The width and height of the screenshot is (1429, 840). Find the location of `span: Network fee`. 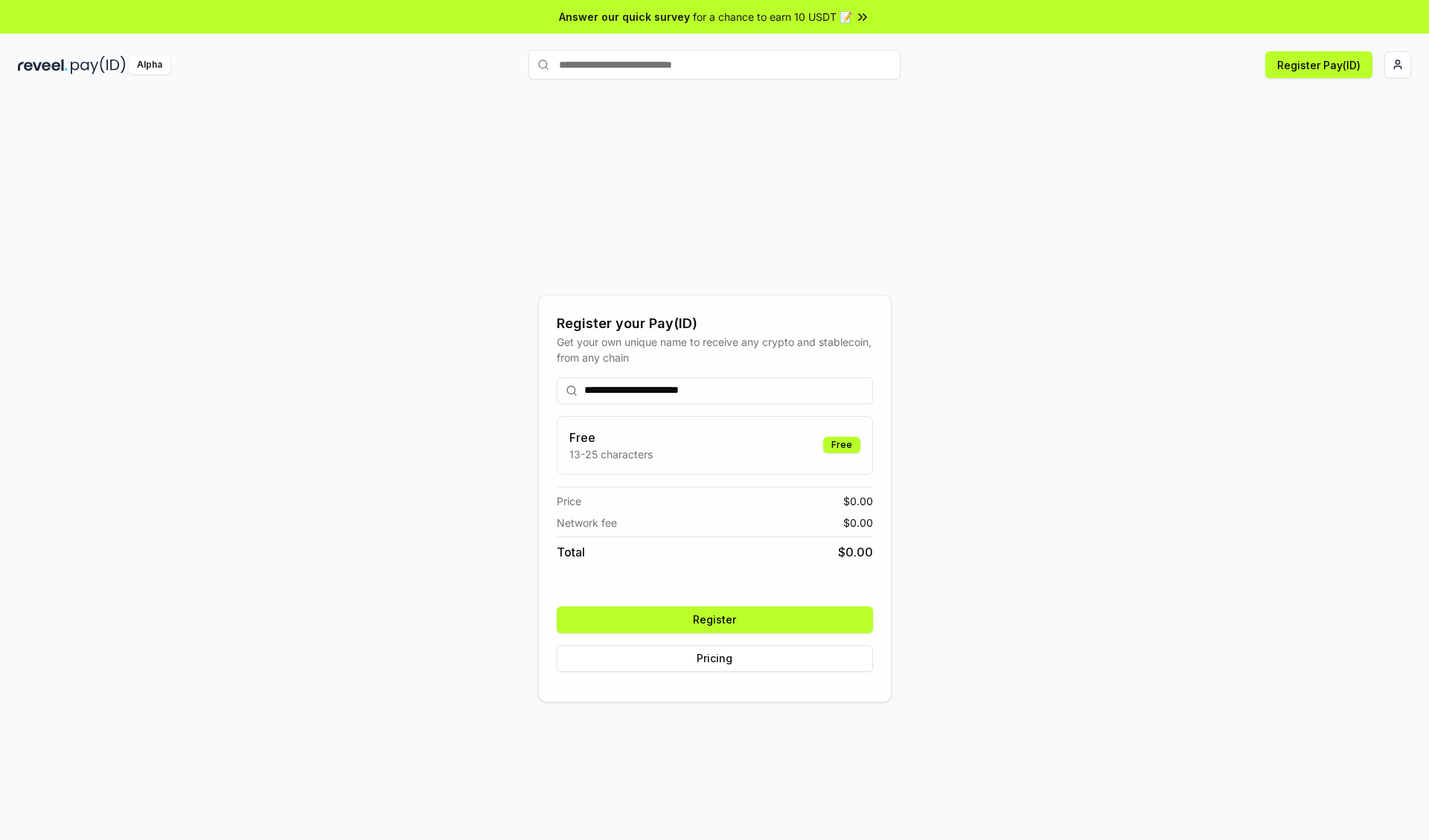

span: Network fee is located at coordinates (587, 522).